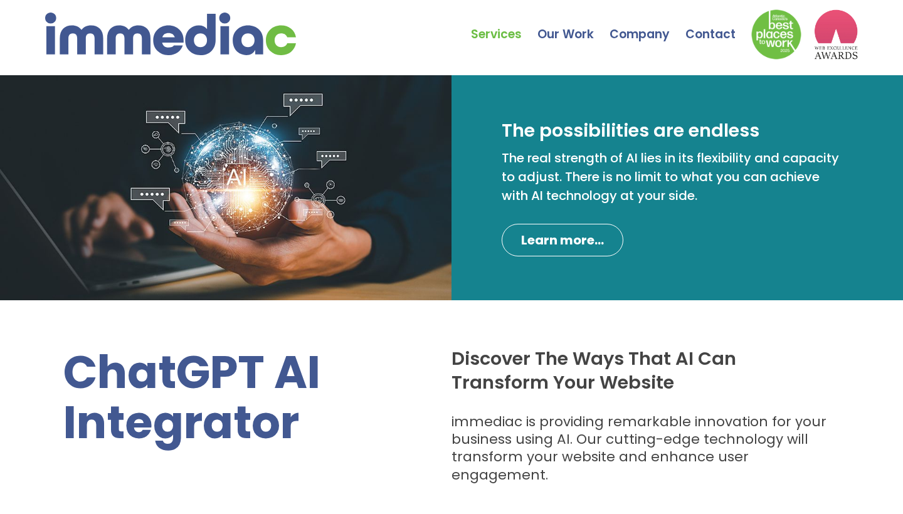  Describe the element at coordinates (630, 130) in the screenshot. I see `h2: The possibilities are endless` at that location.